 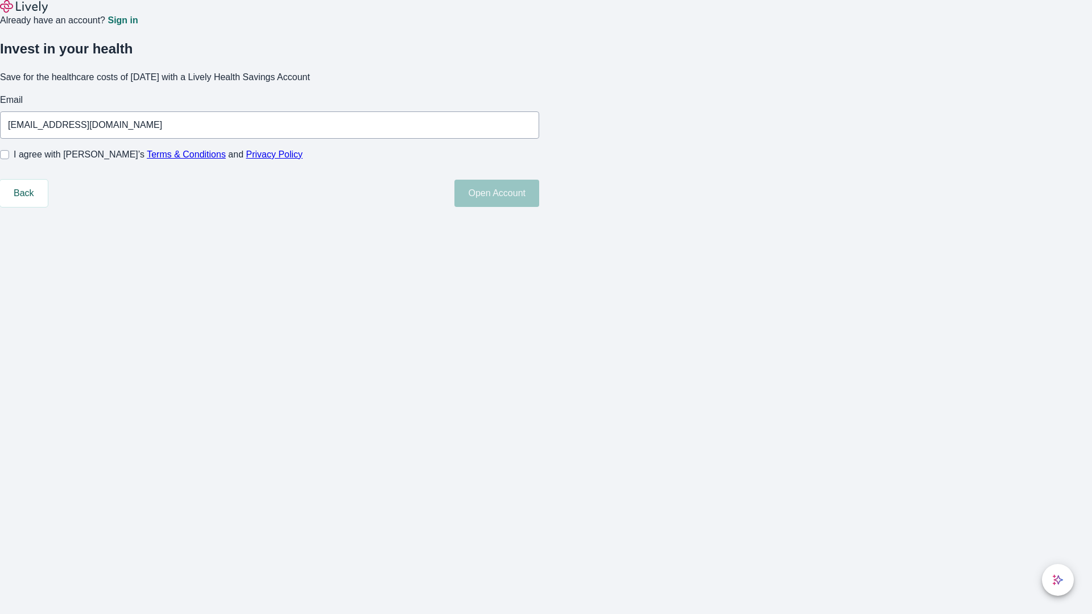 What do you see at coordinates (122, 20) in the screenshot?
I see `a: Sign in` at bounding box center [122, 20].